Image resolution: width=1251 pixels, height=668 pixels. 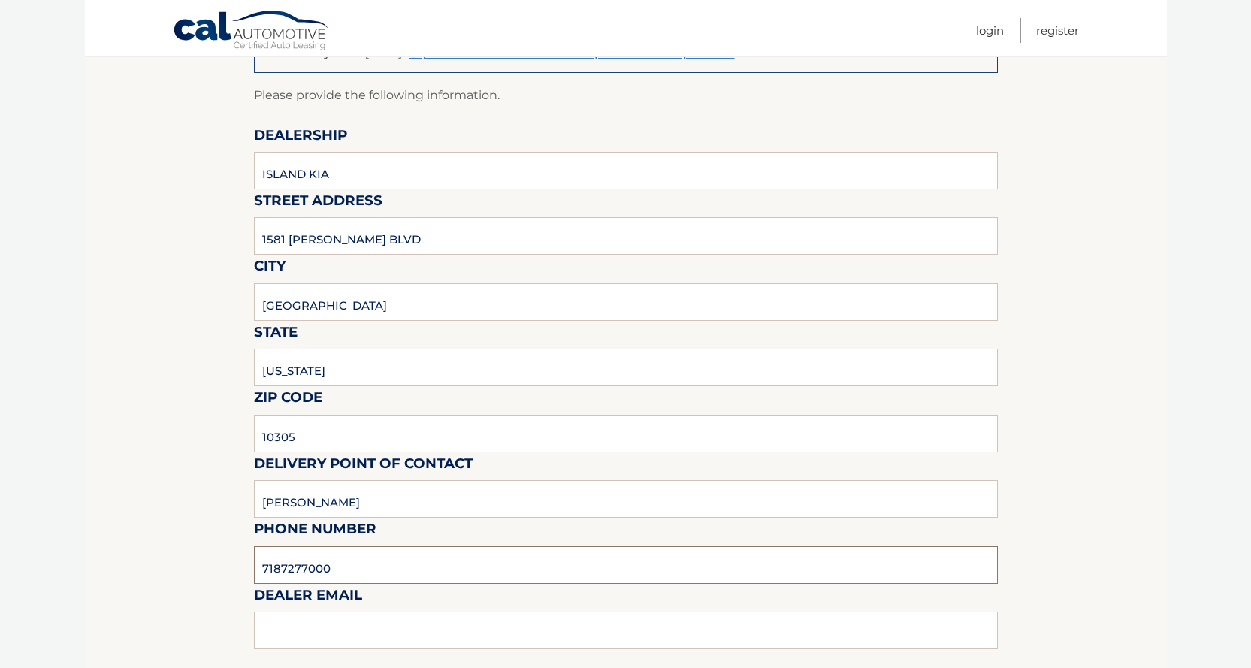 I want to click on a: Cal Automotive, so click(x=252, y=32).